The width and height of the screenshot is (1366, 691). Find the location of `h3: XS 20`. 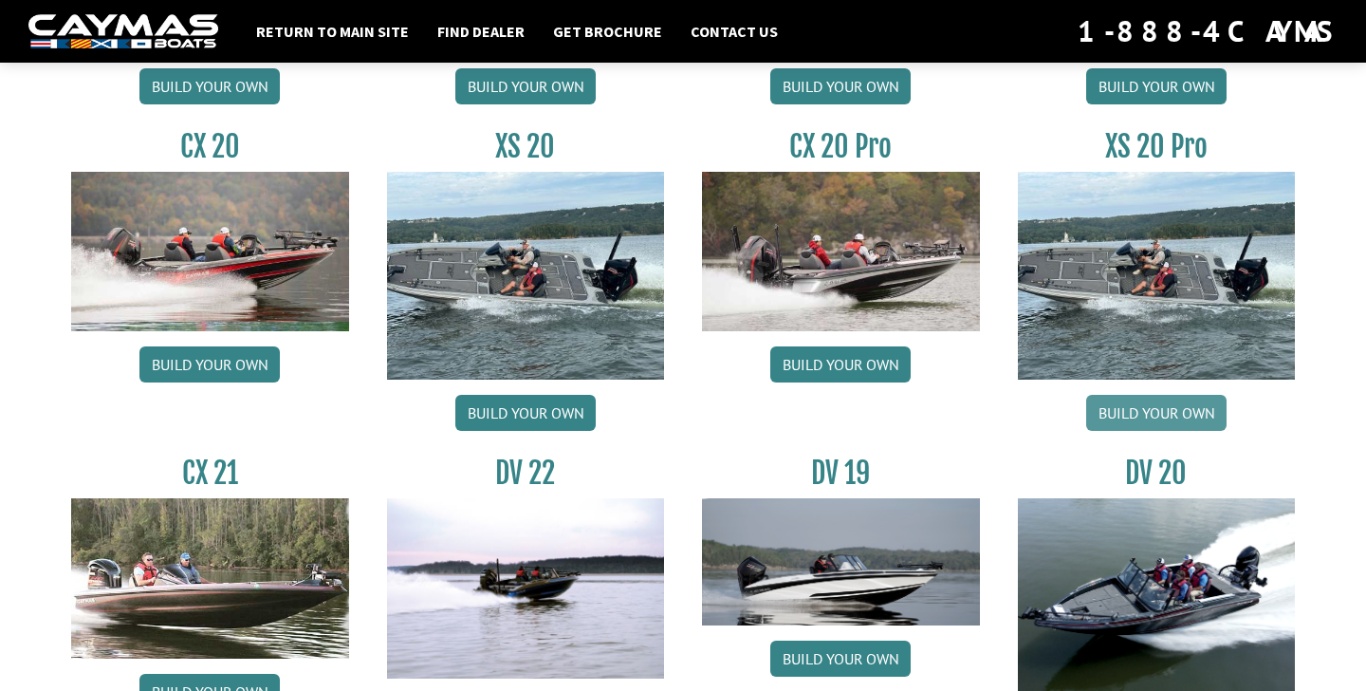

h3: XS 20 is located at coordinates (526, 146).